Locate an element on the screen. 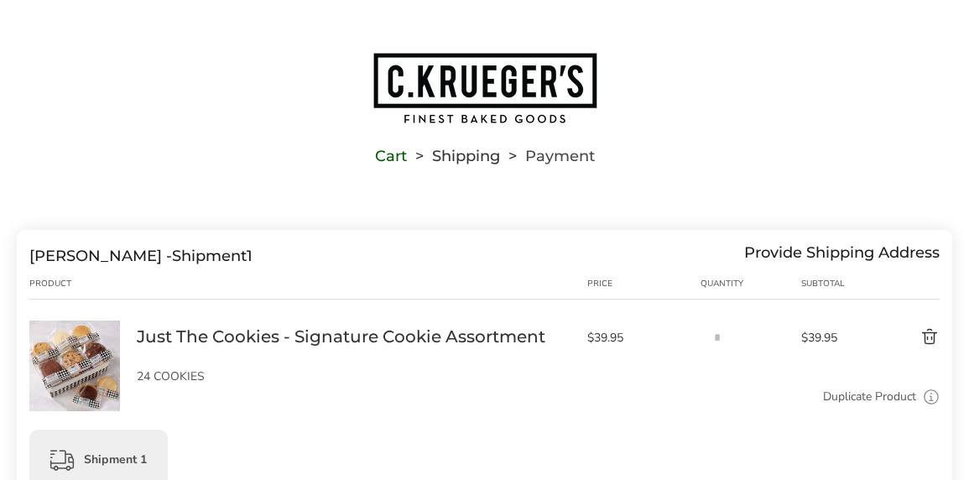 Image resolution: width=969 pixels, height=480 pixels. a: Duplicate Product is located at coordinates (869, 397).